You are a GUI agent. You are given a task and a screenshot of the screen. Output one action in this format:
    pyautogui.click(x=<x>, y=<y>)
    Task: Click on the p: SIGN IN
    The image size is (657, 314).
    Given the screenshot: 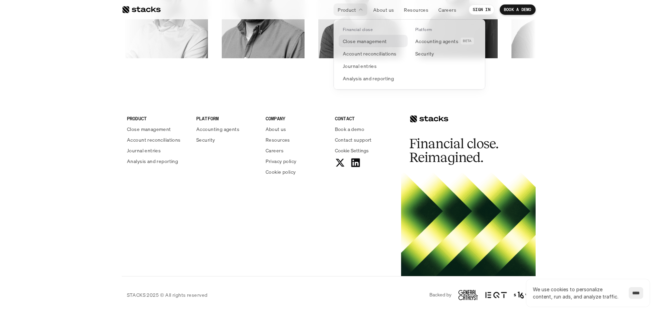 What is the action you would take?
    pyautogui.click(x=481, y=10)
    